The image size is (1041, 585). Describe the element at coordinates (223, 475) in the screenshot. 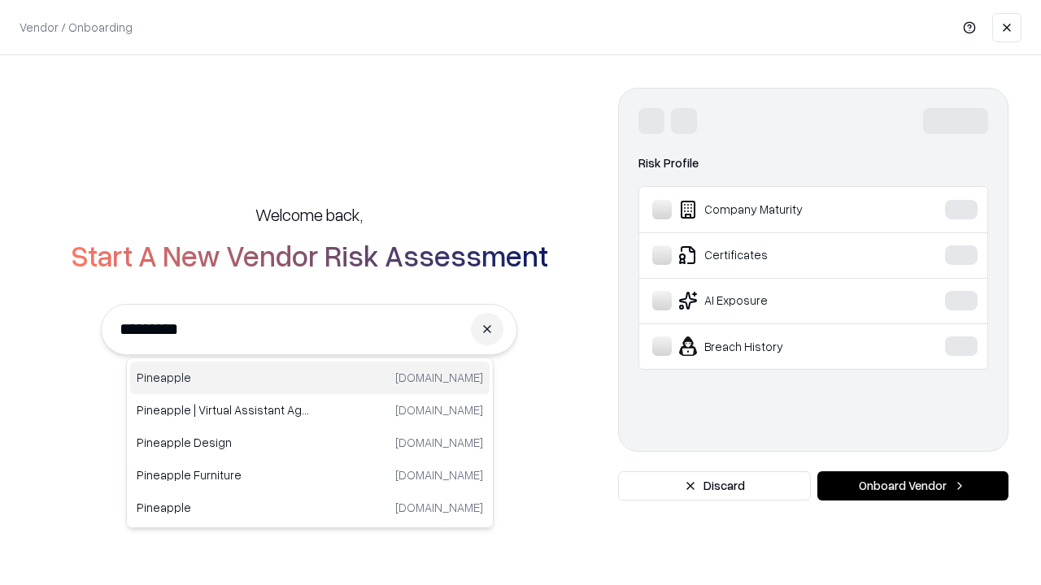

I see `p: Pineapple Furniture` at that location.